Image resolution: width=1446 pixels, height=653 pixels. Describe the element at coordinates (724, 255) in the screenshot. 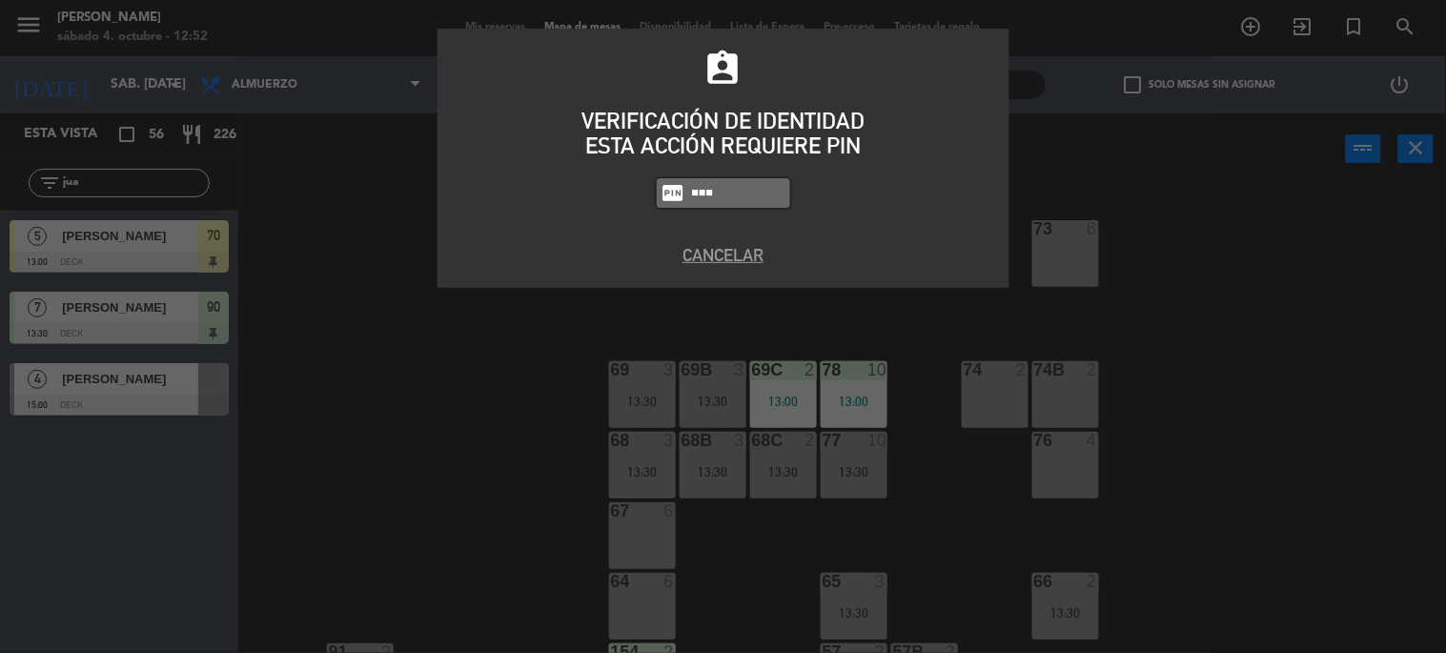

I see `button: Cancelar` at that location.